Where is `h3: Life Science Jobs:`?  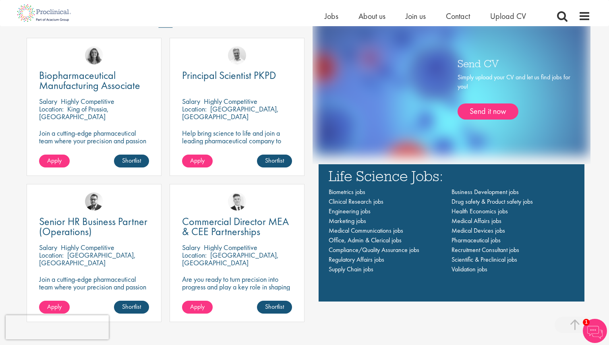
h3: Life Science Jobs: is located at coordinates (451, 176).